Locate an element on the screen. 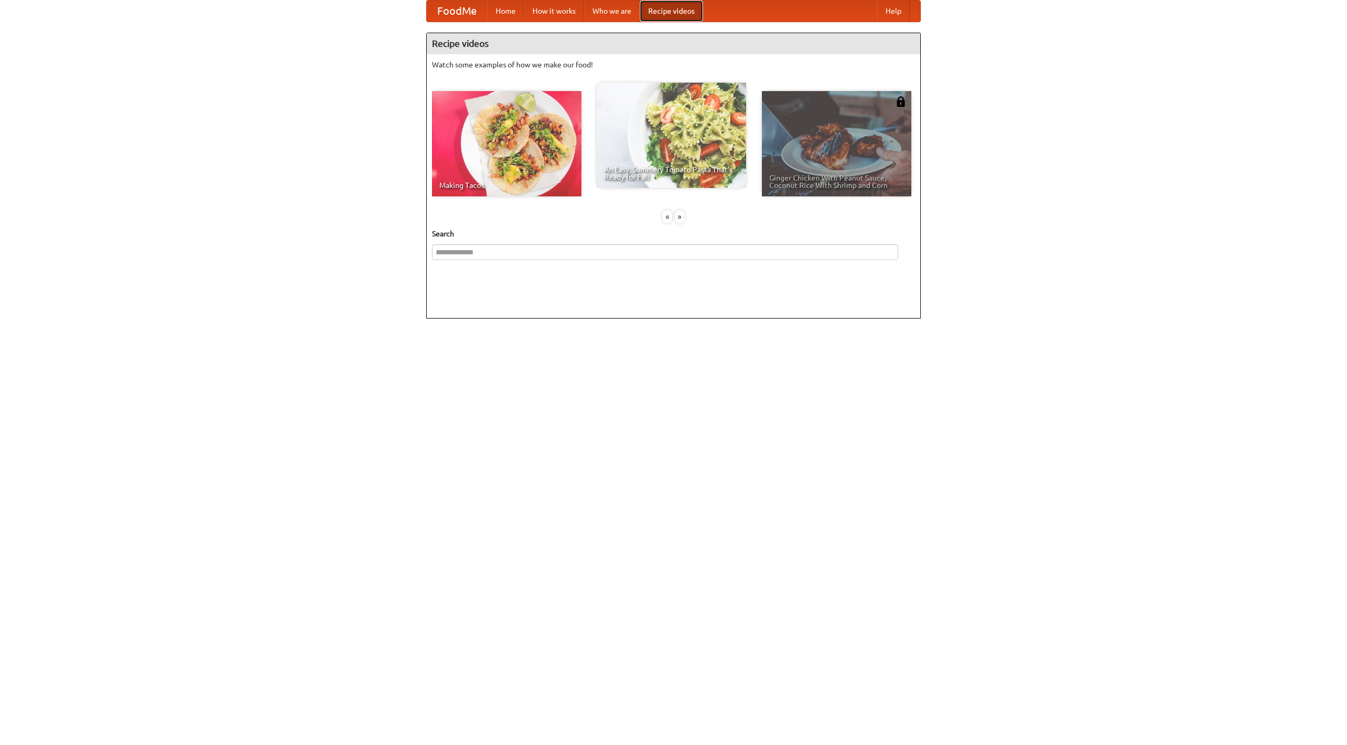 This screenshot has width=1347, height=745. a: Help is located at coordinates (893, 11).